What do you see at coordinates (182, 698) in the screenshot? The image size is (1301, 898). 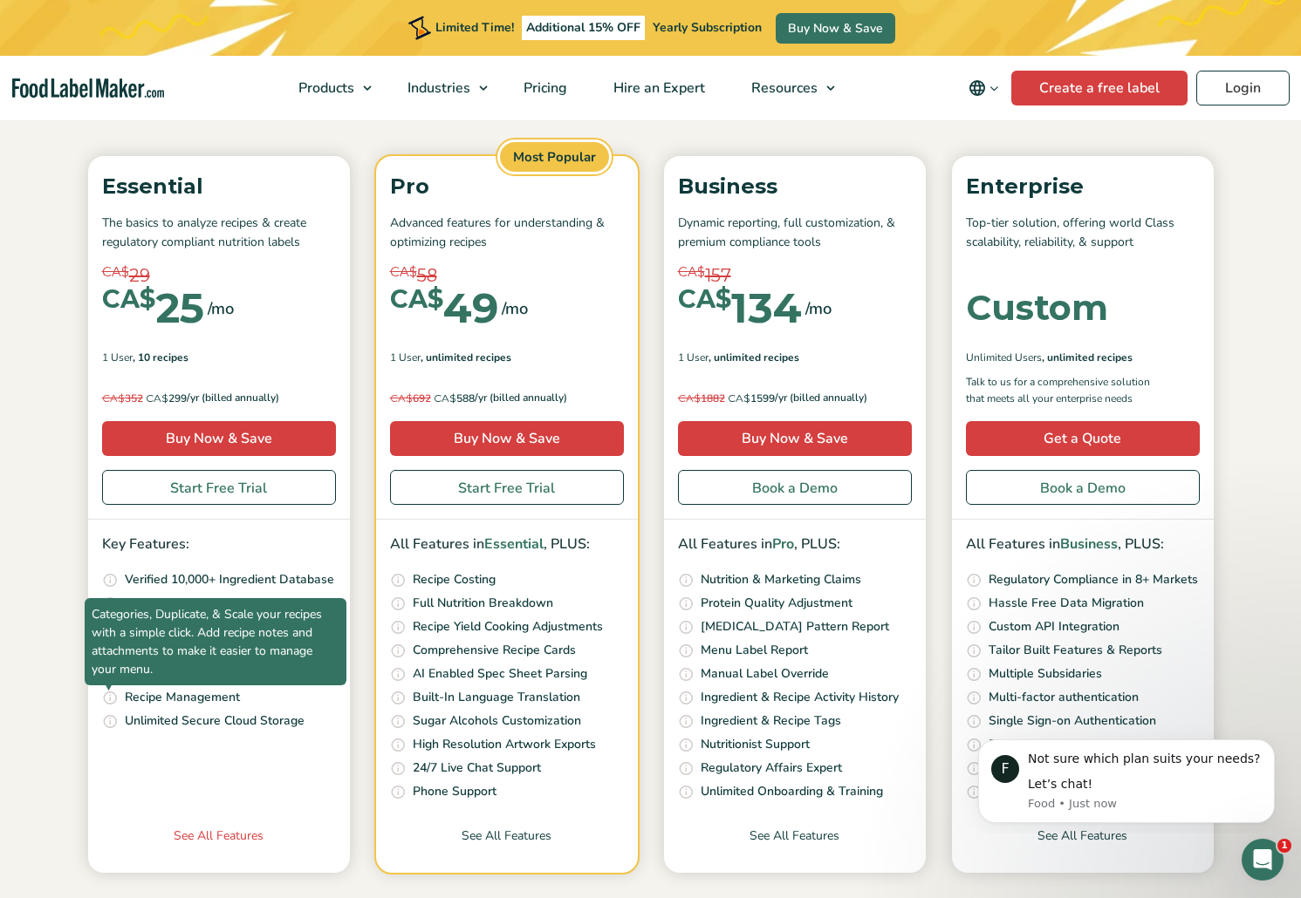 I see `p: Recipe Management` at bounding box center [182, 698].